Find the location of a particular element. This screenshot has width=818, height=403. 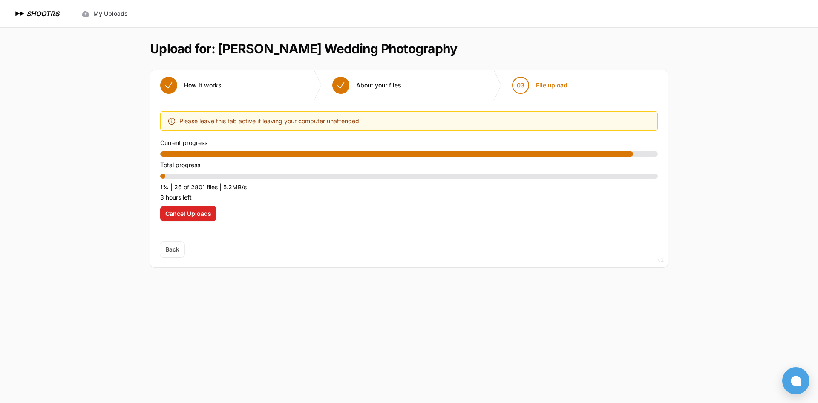

button: 03 File upload is located at coordinates (540, 85).